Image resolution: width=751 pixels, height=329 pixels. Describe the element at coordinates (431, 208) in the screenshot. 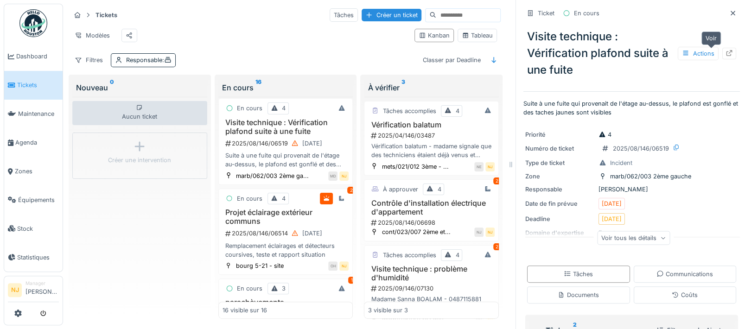

I see `h3: Contrôle d'installation électrique d'appartement` at that location.